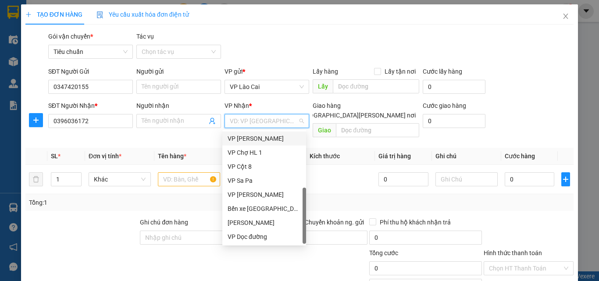 This screenshot has width=599, height=281. Describe the element at coordinates (100, 15) in the screenshot. I see `img: icon` at that location.